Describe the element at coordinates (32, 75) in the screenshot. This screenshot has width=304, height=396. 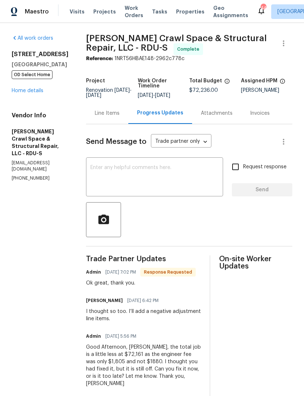
I see `span: OD Select Home` at that location.